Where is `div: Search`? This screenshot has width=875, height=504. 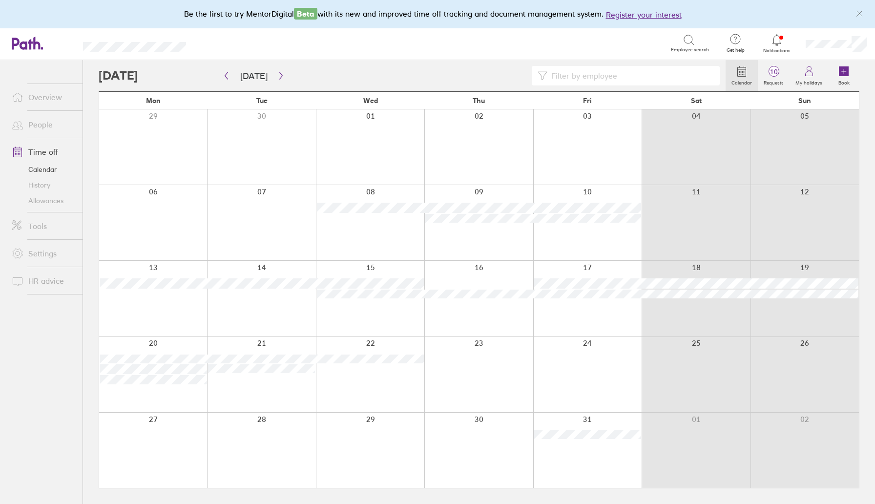
div: Search is located at coordinates (225, 43).